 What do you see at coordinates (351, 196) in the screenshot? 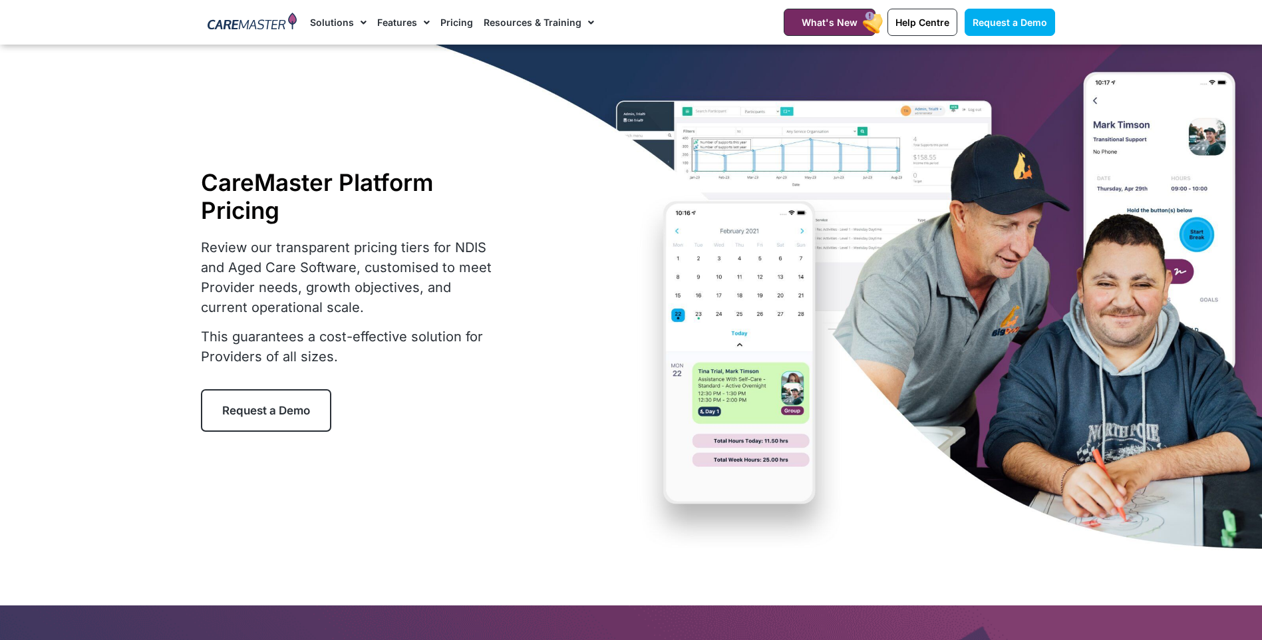
I see `h1: CareMaster Platform Pricing` at bounding box center [351, 196].